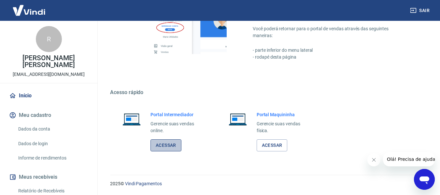  What do you see at coordinates (29, 7) in the screenshot?
I see `span: Olá! Precisa de ajuda?` at bounding box center [29, 7].